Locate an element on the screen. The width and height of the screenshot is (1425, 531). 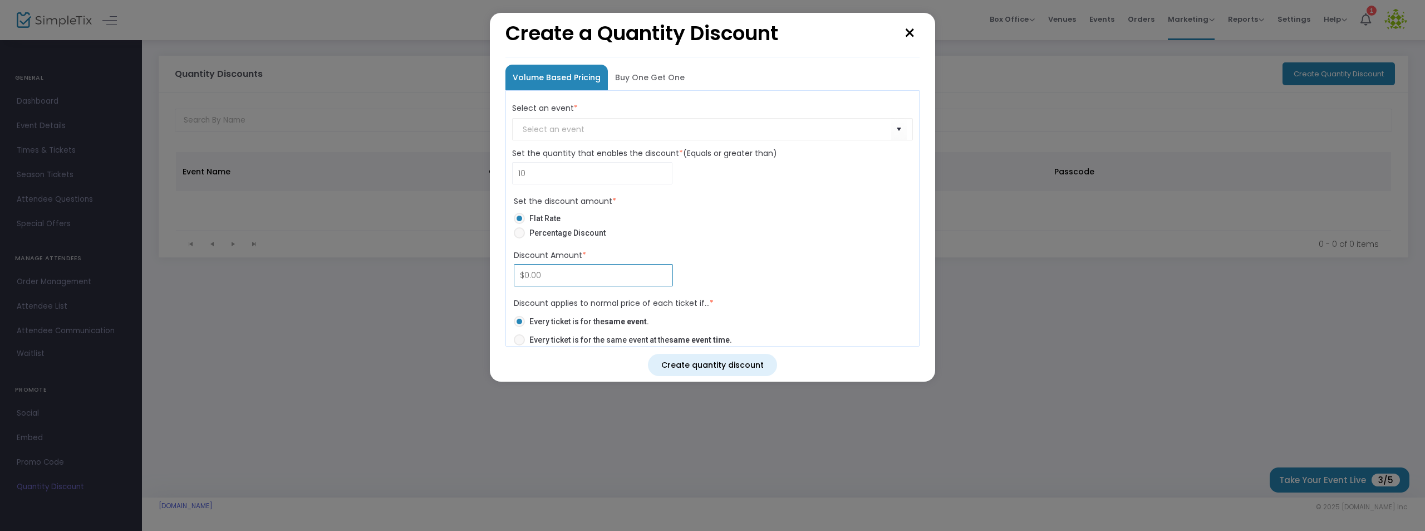
label: Set the discount amount is located at coordinates (565, 201).